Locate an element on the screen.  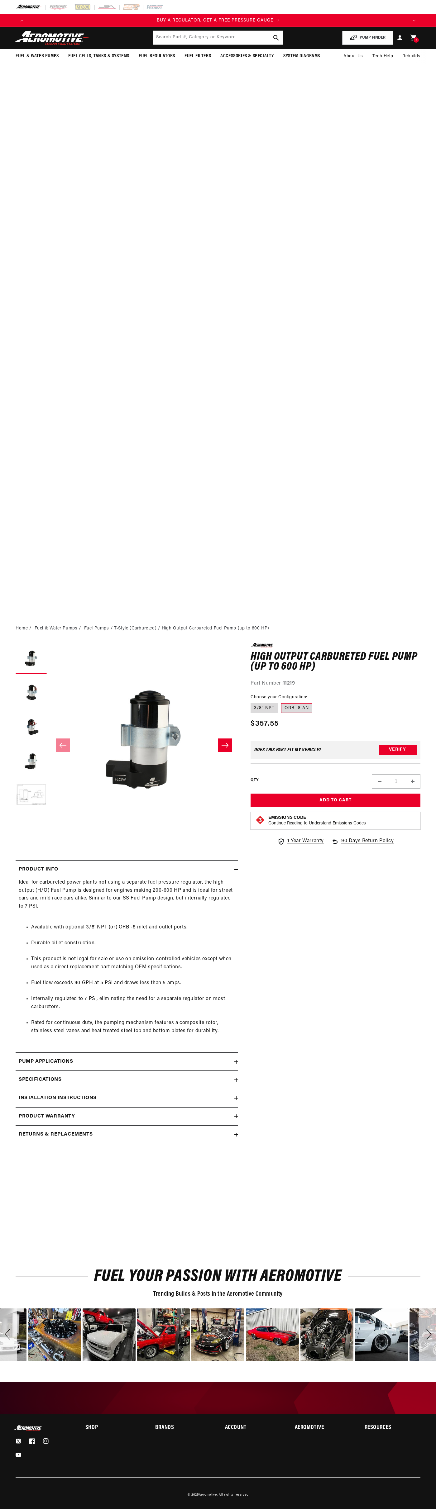
button: Load image 1 in gallery view is located at coordinates (31, 658).